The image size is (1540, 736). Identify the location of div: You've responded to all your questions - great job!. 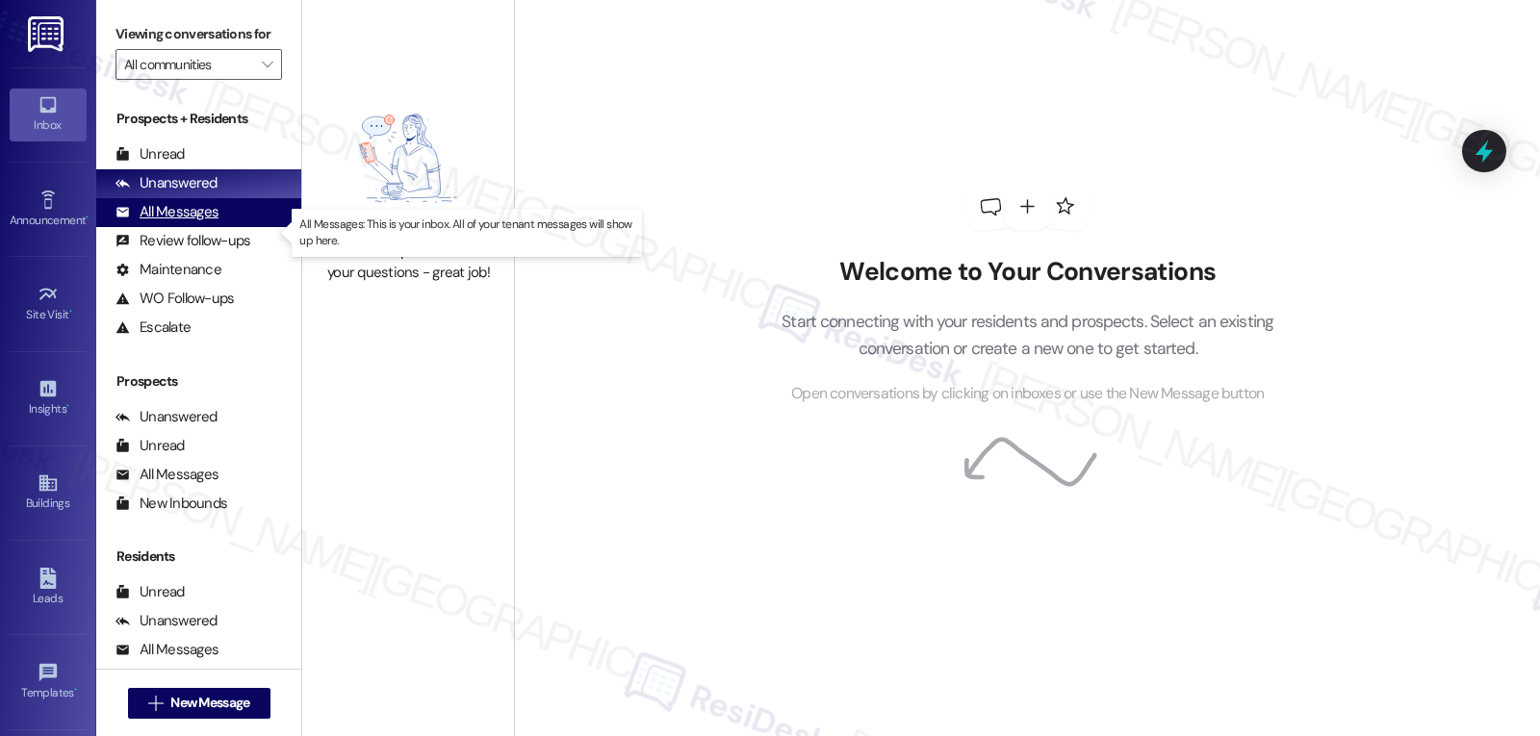
(408, 262).